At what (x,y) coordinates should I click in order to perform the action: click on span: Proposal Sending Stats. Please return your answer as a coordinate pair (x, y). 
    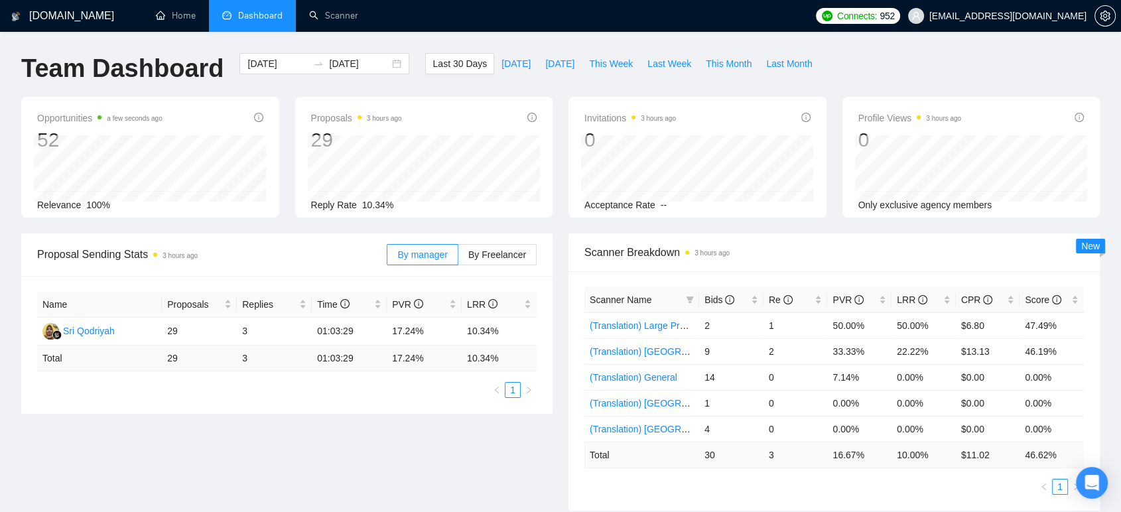
    Looking at the image, I should click on (212, 254).